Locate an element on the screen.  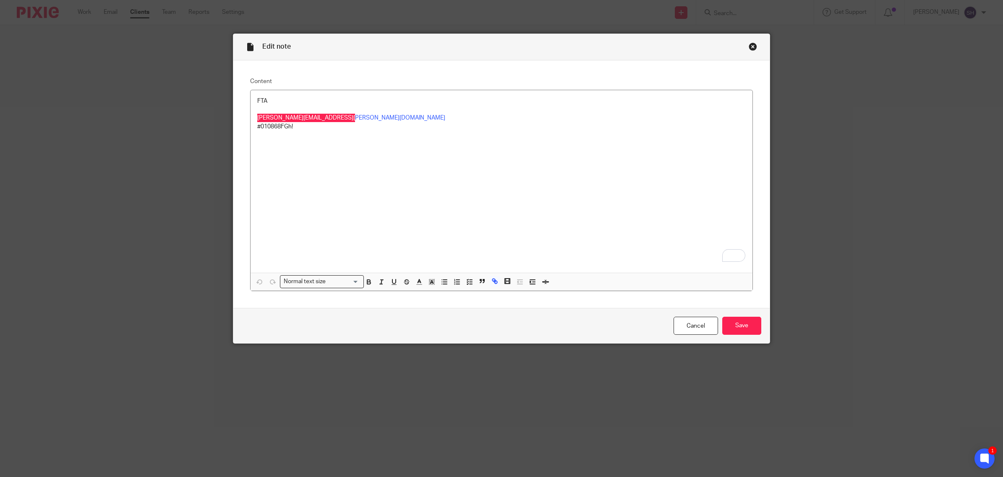
a: Cancel is located at coordinates (696, 326).